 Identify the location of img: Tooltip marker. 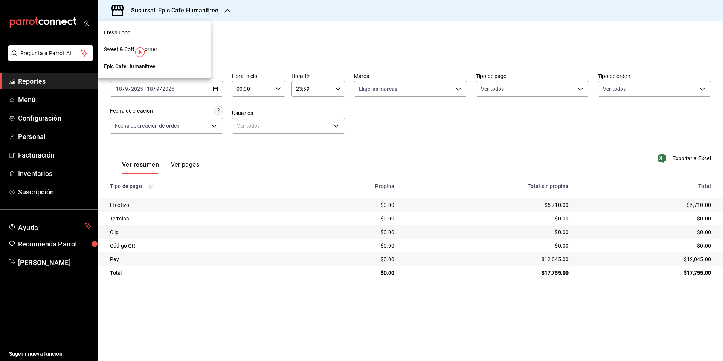
(140, 52).